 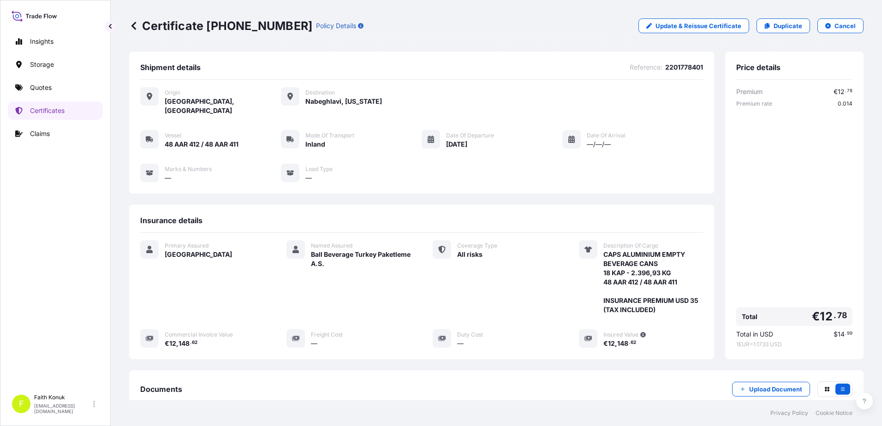 I want to click on span: F, so click(x=21, y=404).